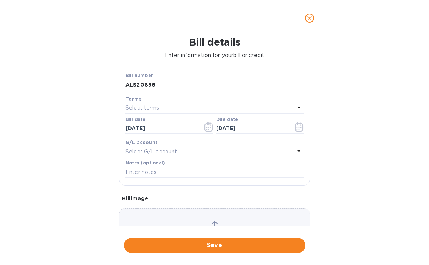 The height and width of the screenshot is (265, 429). What do you see at coordinates (309, 18) in the screenshot?
I see `button: close` at bounding box center [309, 18].